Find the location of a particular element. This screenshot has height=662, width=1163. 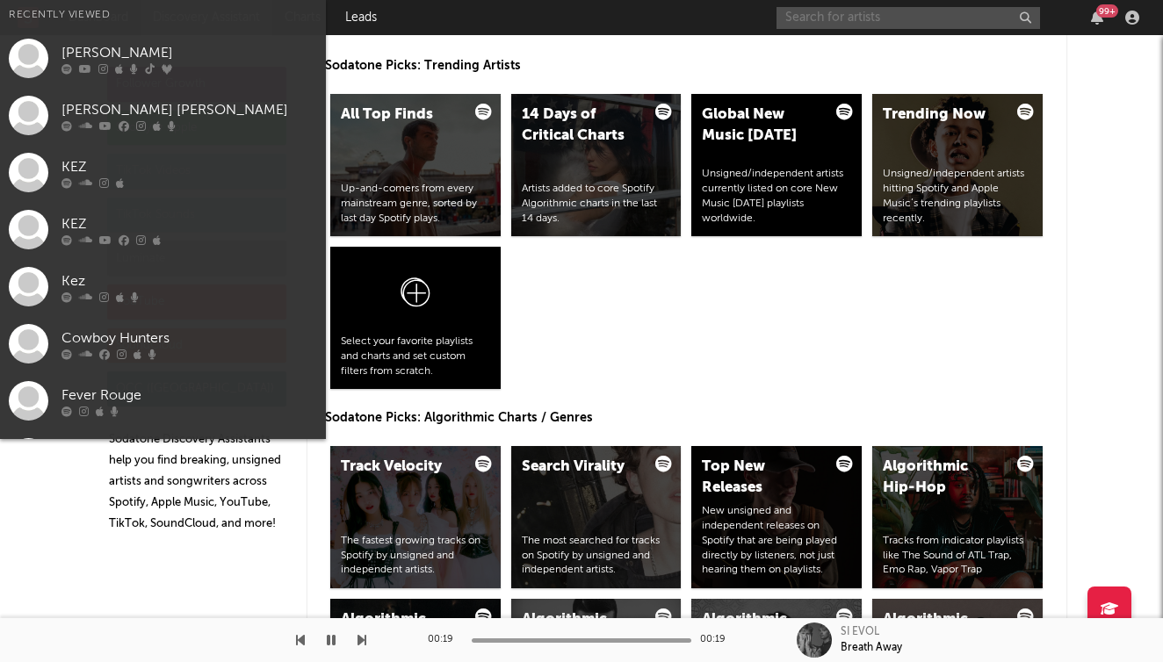

div: The most searched for tracks on Spotify by unsigned and independent artists. is located at coordinates (596, 556).